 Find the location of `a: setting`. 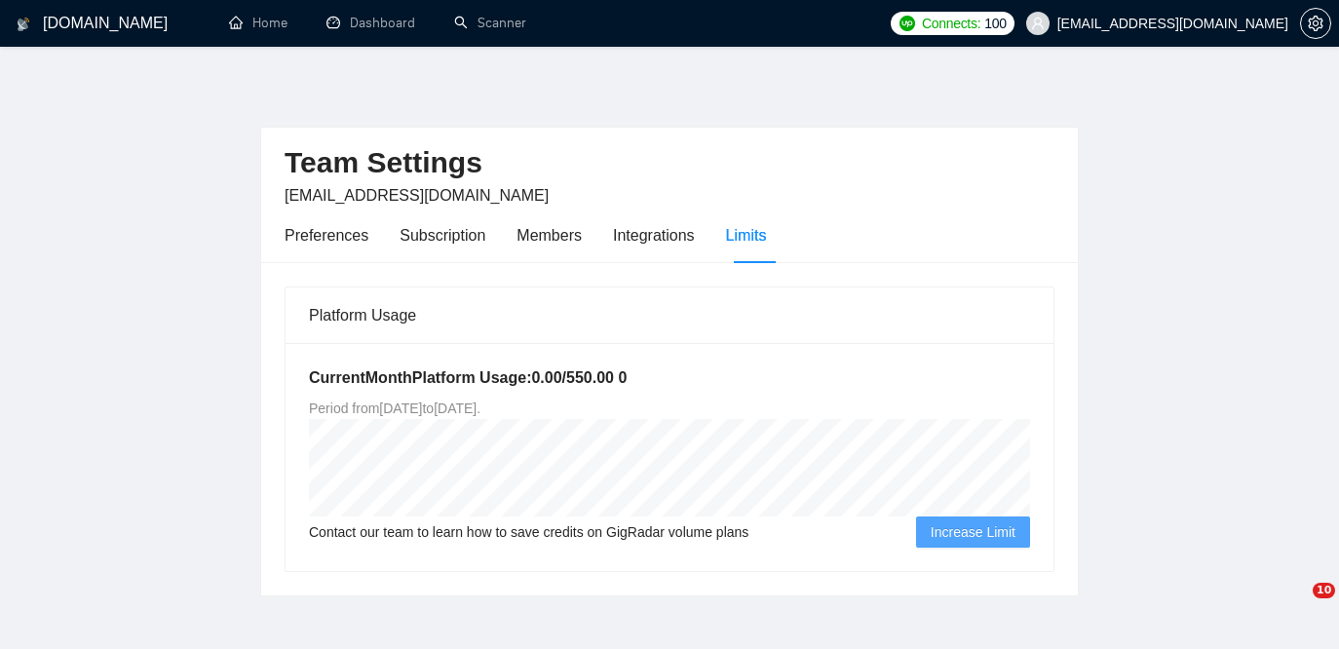

a: setting is located at coordinates (1316, 23).